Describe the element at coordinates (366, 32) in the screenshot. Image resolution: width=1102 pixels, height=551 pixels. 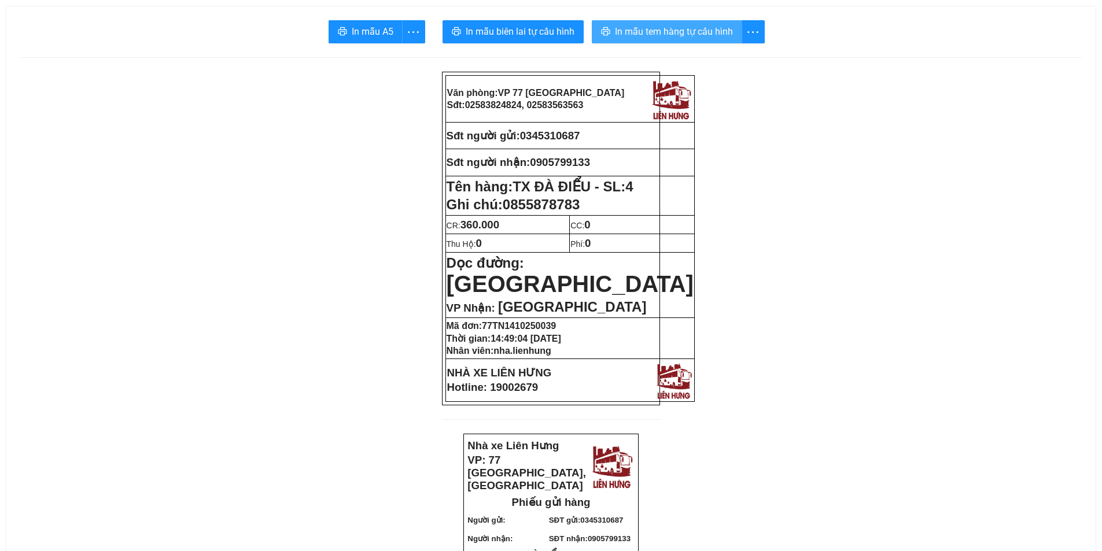
I see `button: printerIn mẫu A5` at that location.